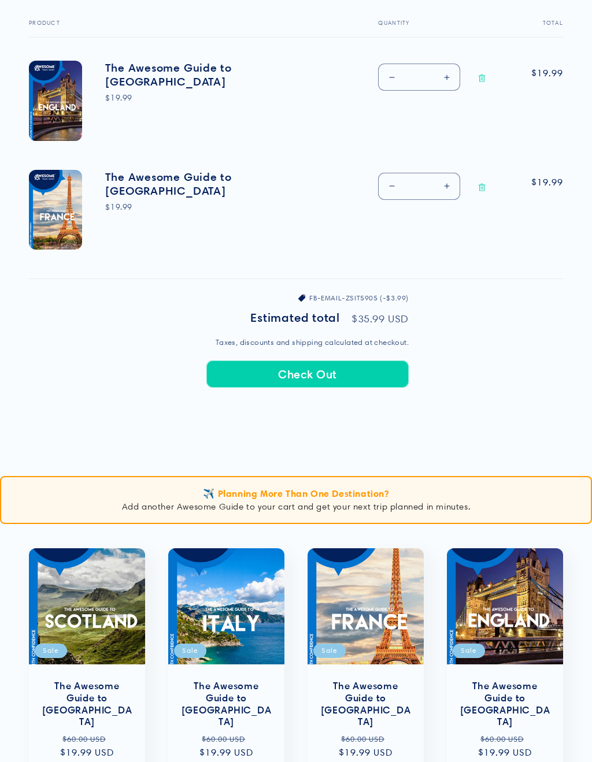  Describe the element at coordinates (426, 28) in the screenshot. I see `th: Quantity` at that location.